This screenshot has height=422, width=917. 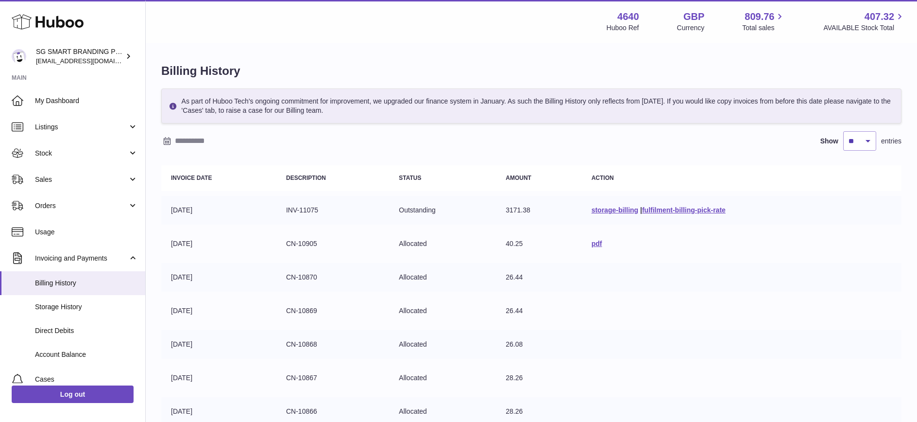 What do you see at coordinates (597, 243) in the screenshot?
I see `a: pdf` at bounding box center [597, 243].